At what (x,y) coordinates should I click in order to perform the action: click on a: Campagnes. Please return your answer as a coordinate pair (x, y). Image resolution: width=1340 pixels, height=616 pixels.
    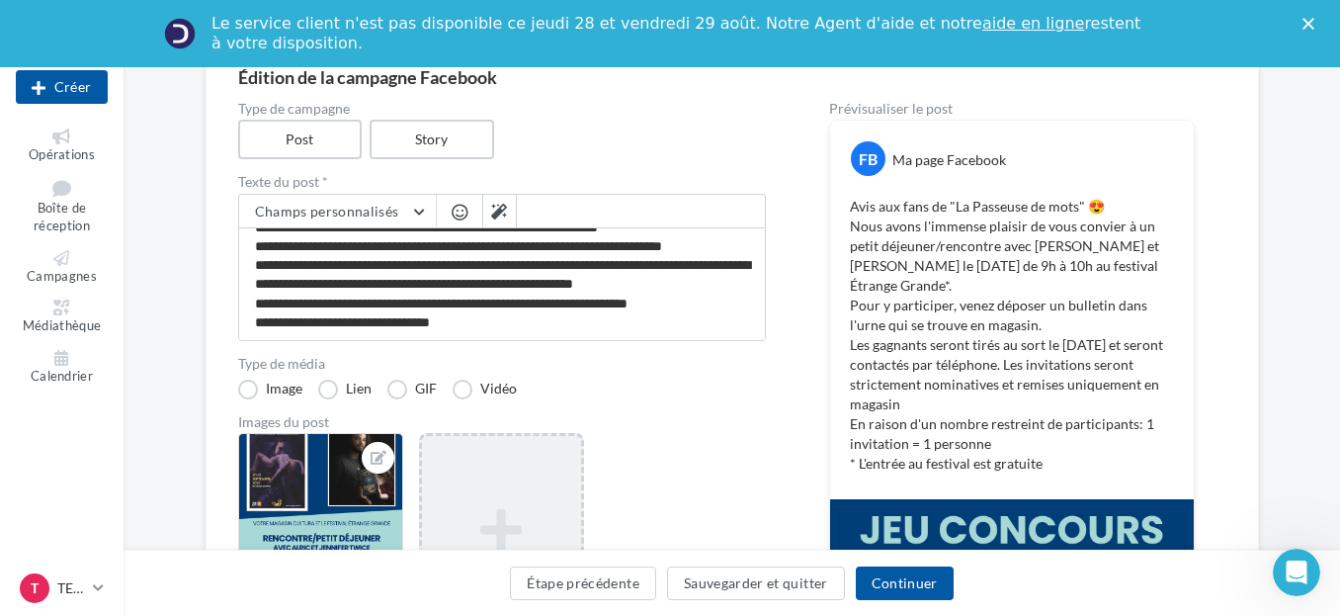
    Looking at the image, I should click on (61, 267).